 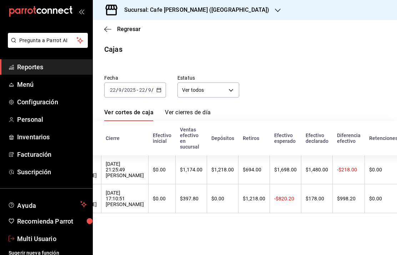 I want to click on div: $1,698.00, so click(x=286, y=170).